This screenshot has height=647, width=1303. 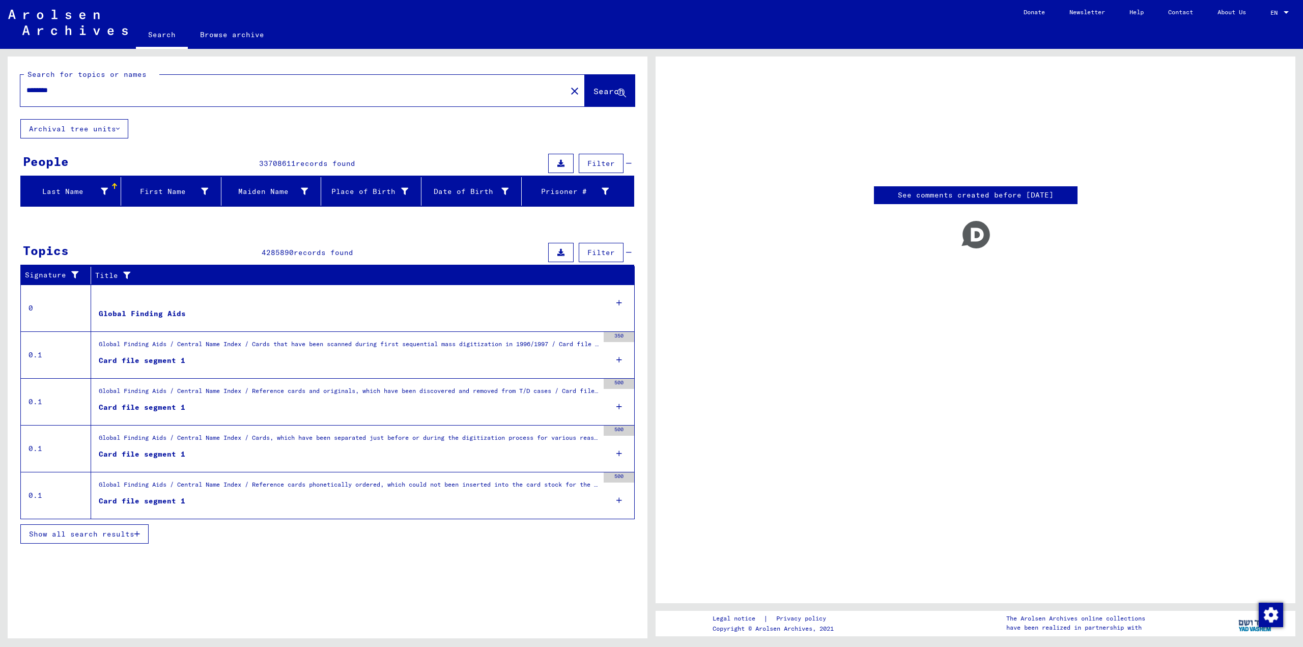 I want to click on mat-header-cell: First Name, so click(x=171, y=191).